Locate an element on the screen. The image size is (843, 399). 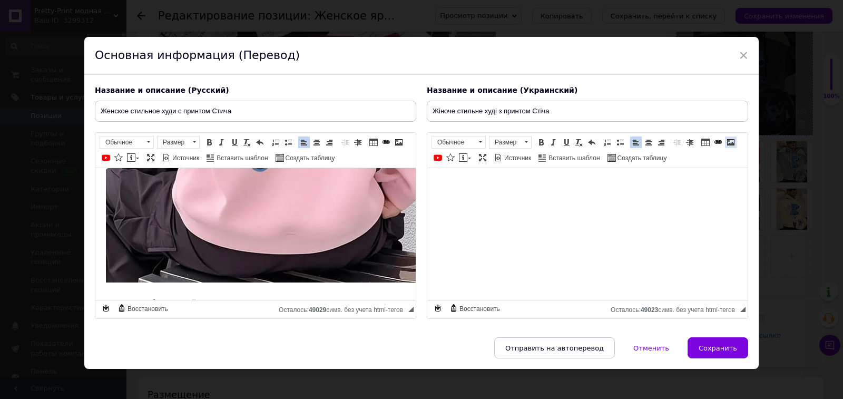
strong: Цвета: is located at coordinates (22, 88).